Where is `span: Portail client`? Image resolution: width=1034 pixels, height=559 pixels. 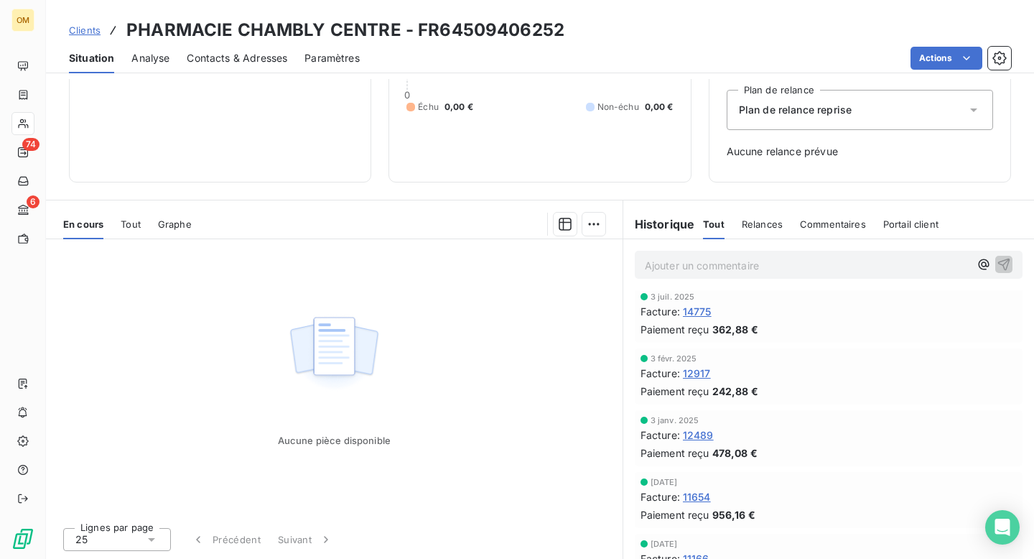 span: Portail client is located at coordinates (910, 224).